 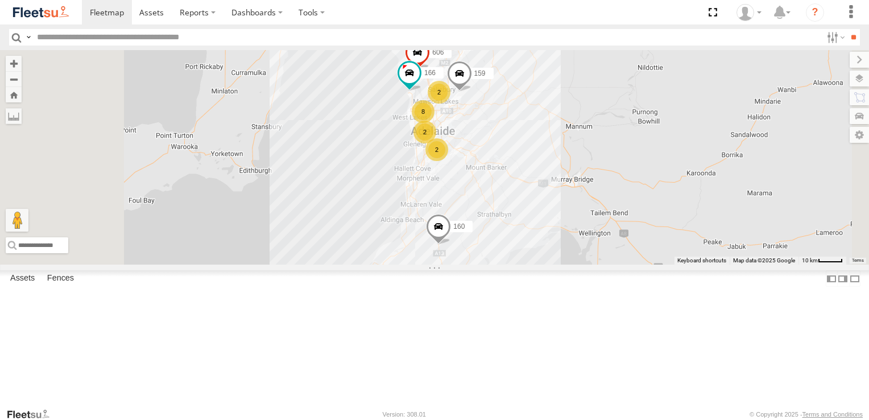 What do you see at coordinates (843, 278) in the screenshot?
I see `label: Dock Summary Table to the Right` at bounding box center [843, 278].